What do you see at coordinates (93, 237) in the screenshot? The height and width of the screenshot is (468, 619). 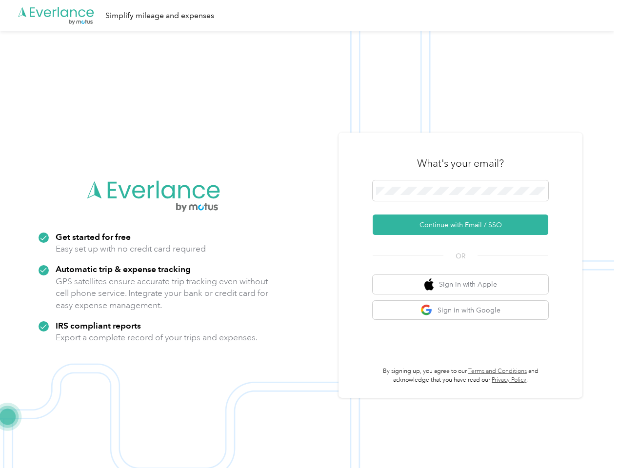 I see `strong: Get started for free` at bounding box center [93, 237].